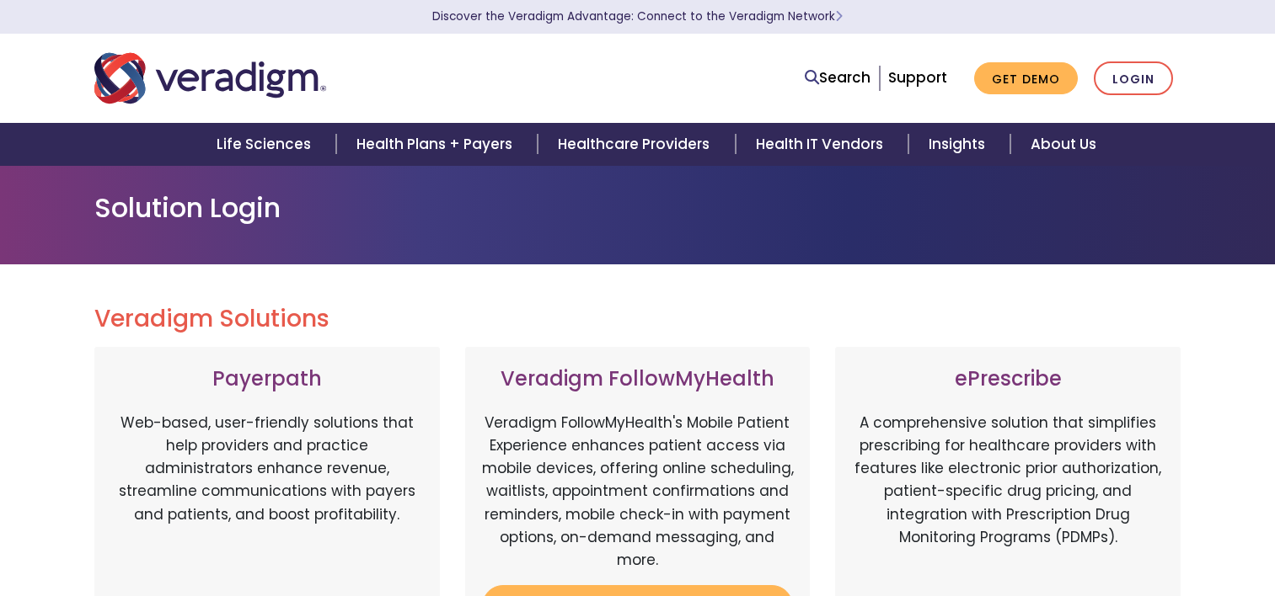  Describe the element at coordinates (210, 78) in the screenshot. I see `img: Veradigm logo` at that location.